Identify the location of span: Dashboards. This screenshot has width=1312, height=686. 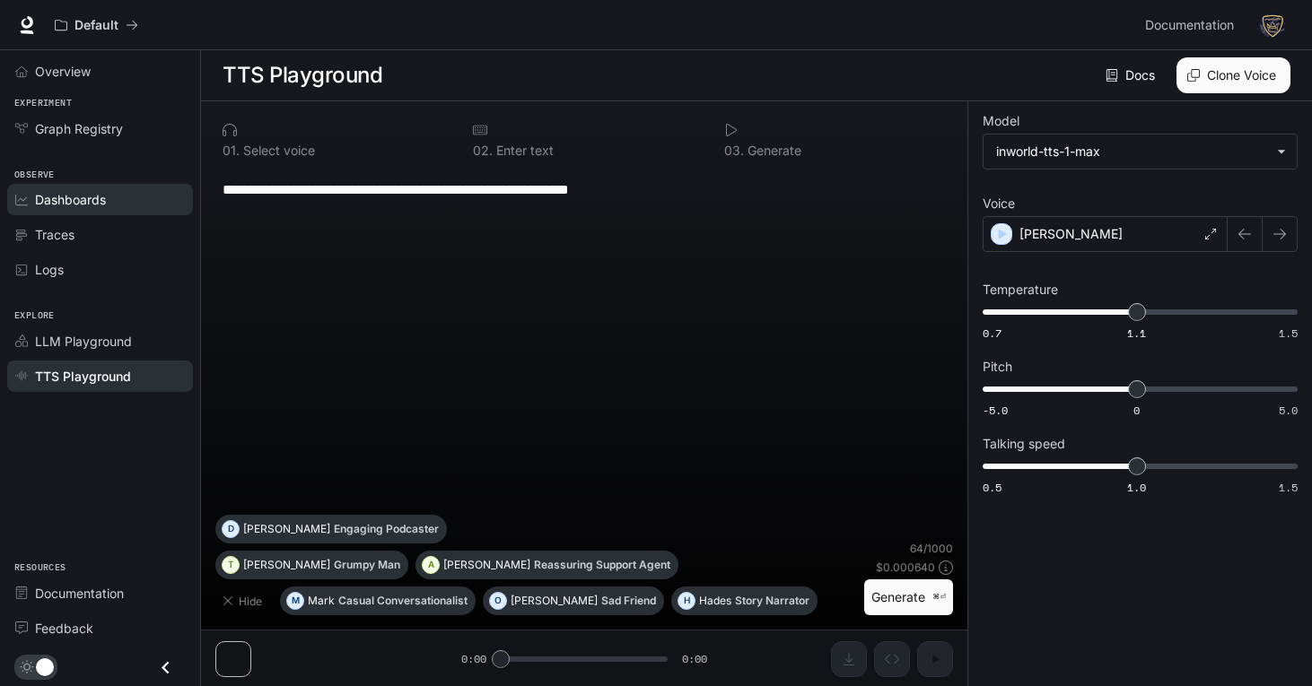
(70, 199).